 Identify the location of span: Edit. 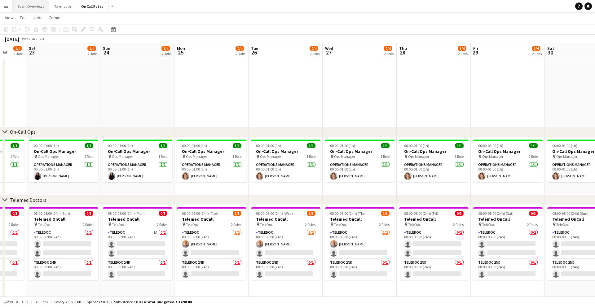
(23, 18).